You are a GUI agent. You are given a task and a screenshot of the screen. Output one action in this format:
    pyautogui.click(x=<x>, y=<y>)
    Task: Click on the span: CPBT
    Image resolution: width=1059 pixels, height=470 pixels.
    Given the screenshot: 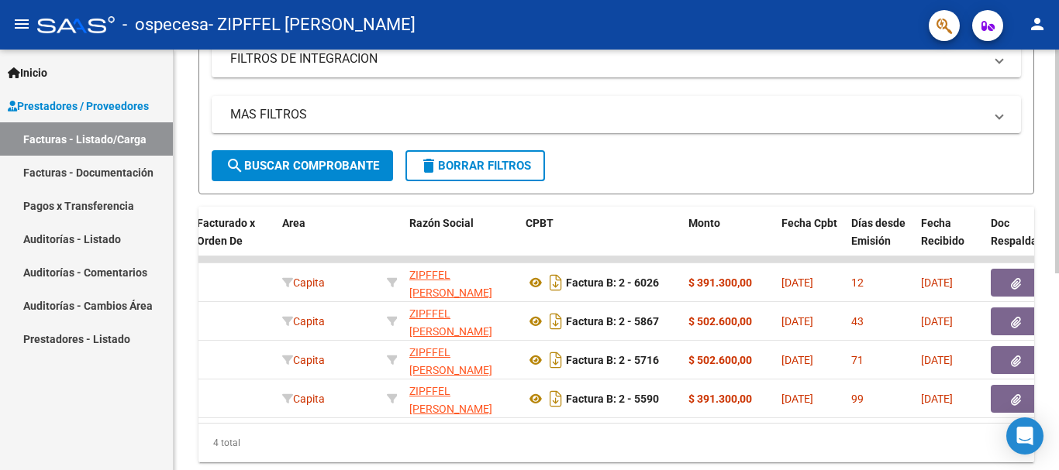 What is the action you would take?
    pyautogui.click(x=539, y=223)
    